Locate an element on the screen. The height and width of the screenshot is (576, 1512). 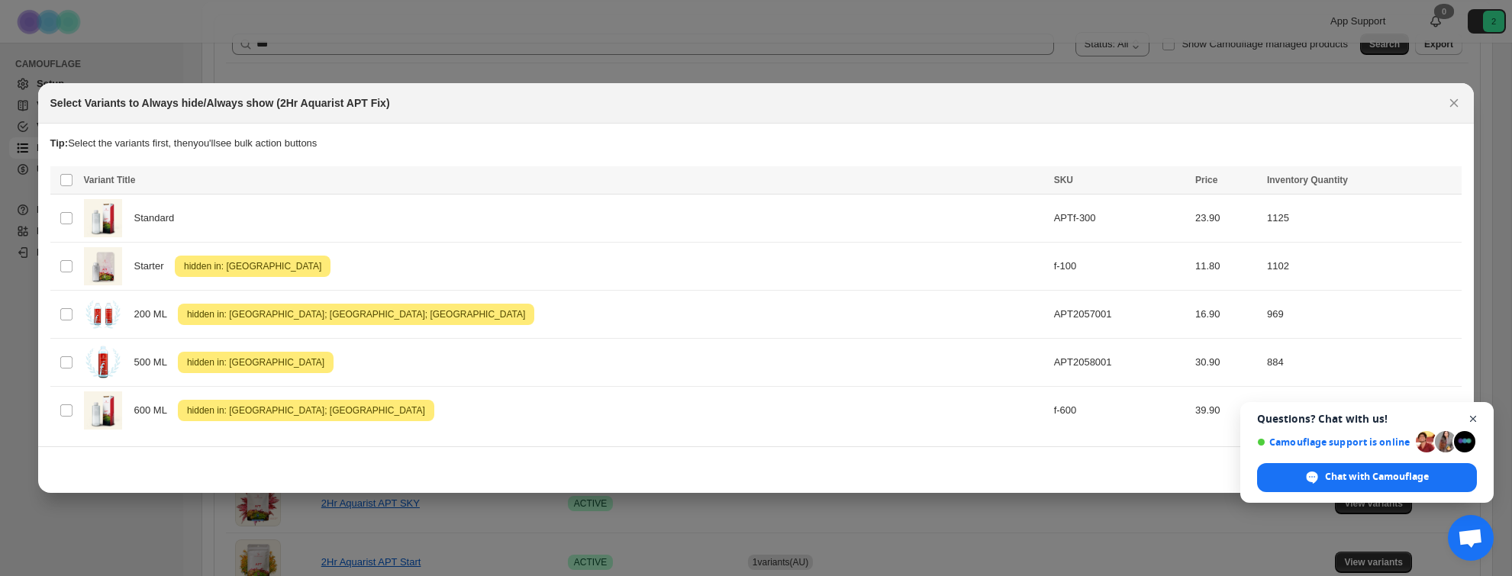
span: Inventory Quantity is located at coordinates (1308, 180).